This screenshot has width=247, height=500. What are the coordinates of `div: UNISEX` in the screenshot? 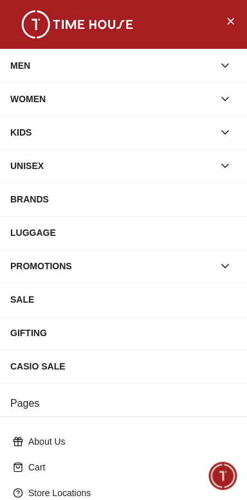 It's located at (112, 166).